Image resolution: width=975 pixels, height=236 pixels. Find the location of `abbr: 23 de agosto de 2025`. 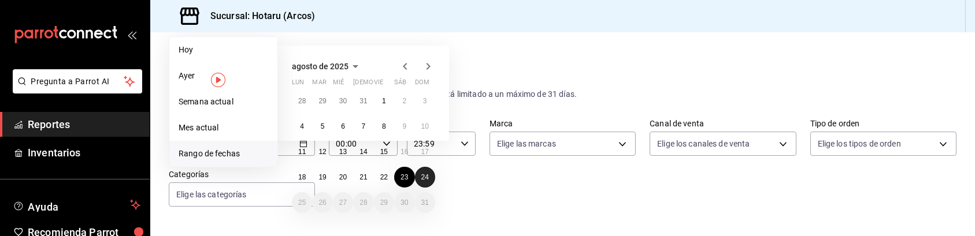

abbr: 23 de agosto de 2025 is located at coordinates (404, 177).